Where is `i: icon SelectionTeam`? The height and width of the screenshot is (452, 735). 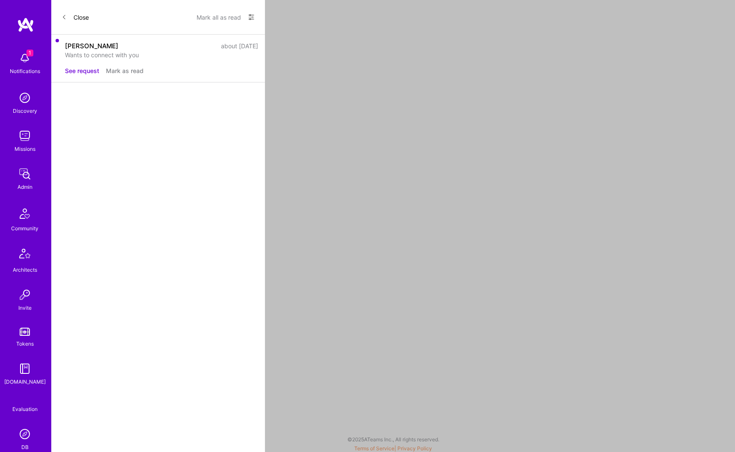
i: icon SelectionTeam is located at coordinates (25, 401).